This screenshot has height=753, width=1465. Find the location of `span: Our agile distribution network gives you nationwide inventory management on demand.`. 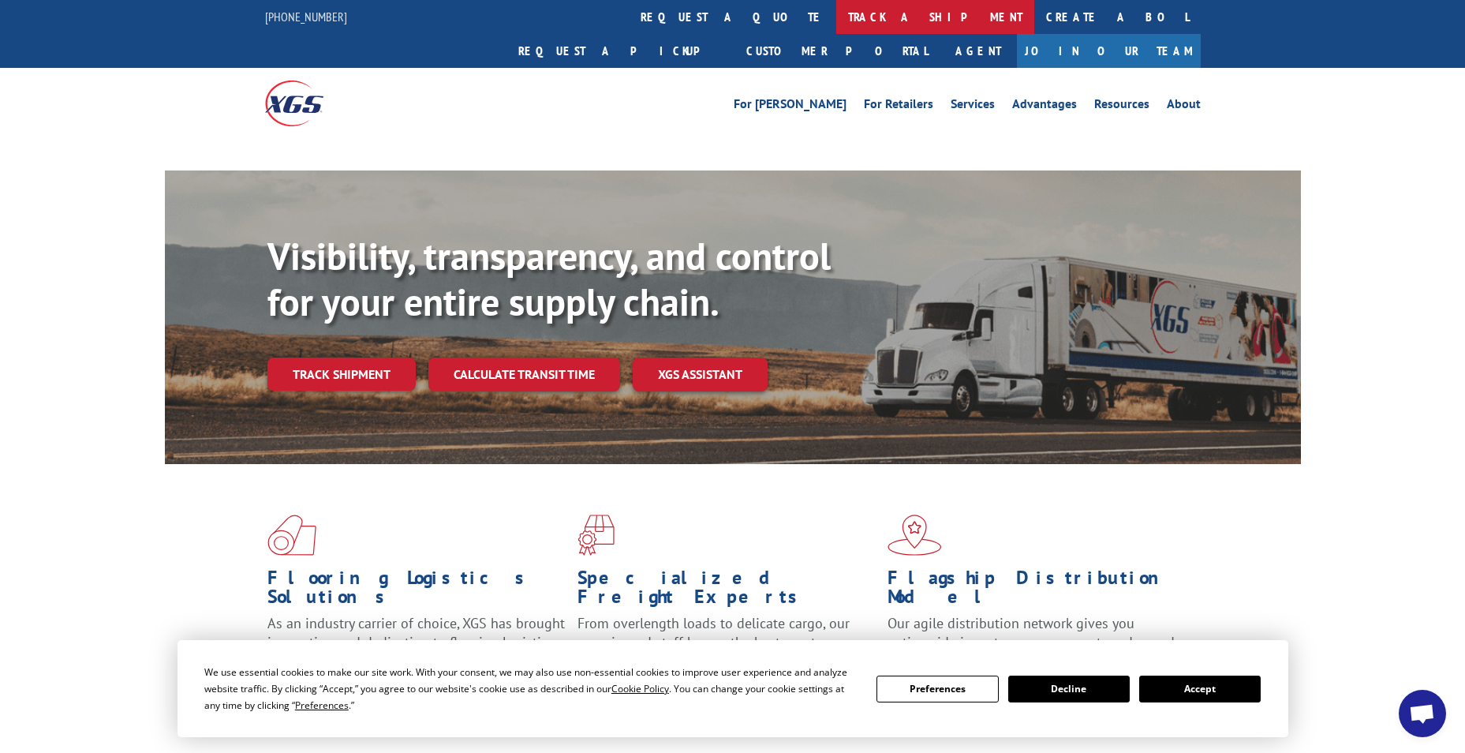

span: Our agile distribution network gives you nationwide inventory management on demand. is located at coordinates (1033, 632).